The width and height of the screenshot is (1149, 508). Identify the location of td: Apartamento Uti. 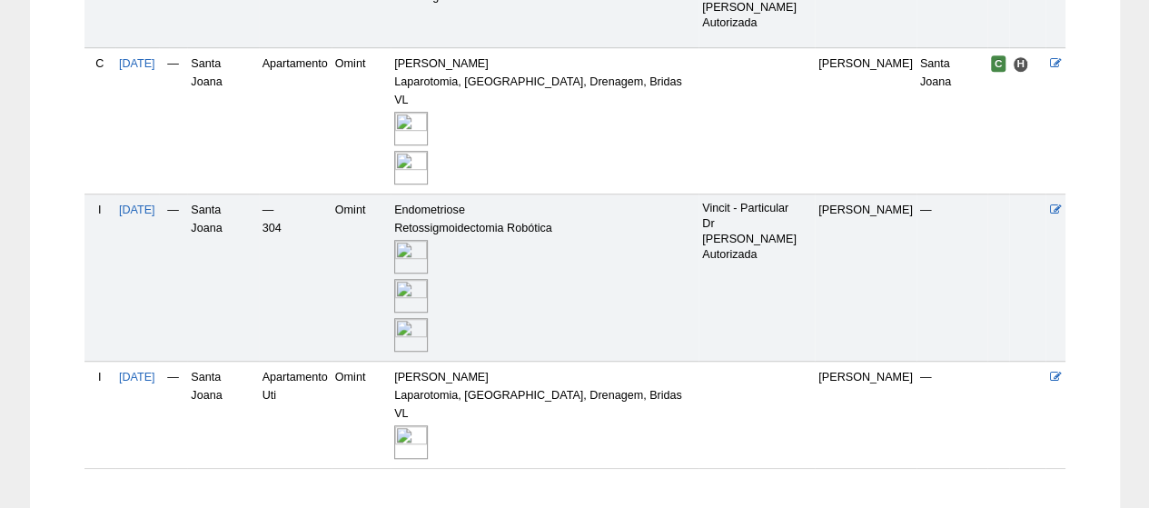
(295, 415).